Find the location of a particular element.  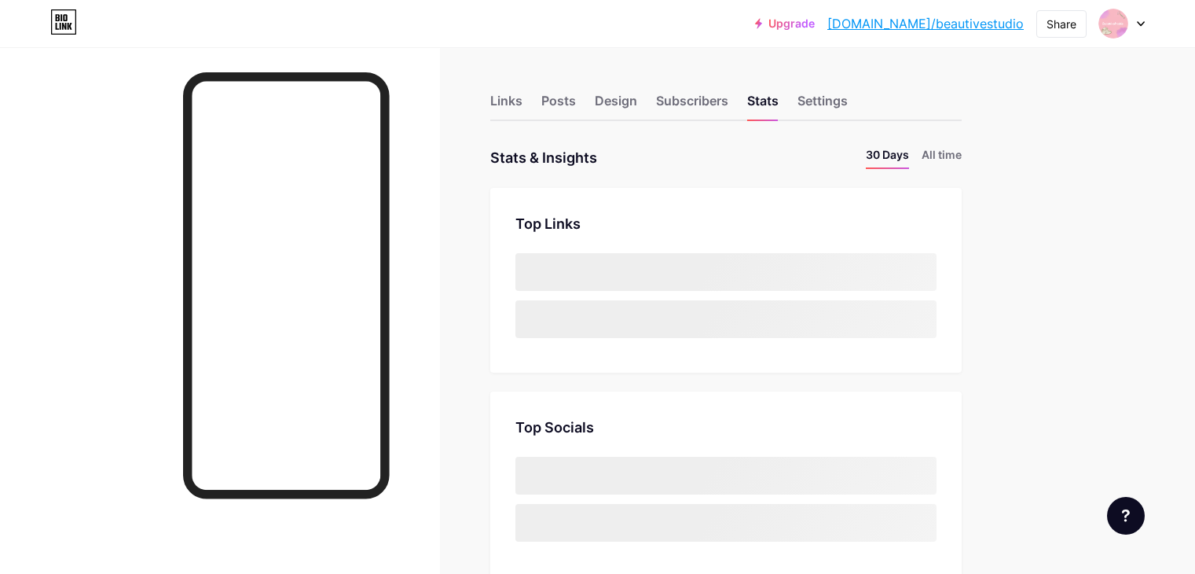

li: 30 Days is located at coordinates (887, 157).